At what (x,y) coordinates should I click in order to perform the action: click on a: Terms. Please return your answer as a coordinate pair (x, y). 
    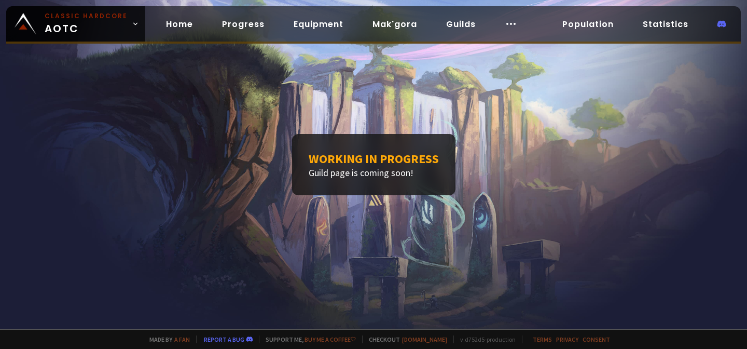
    Looking at the image, I should click on (542, 339).